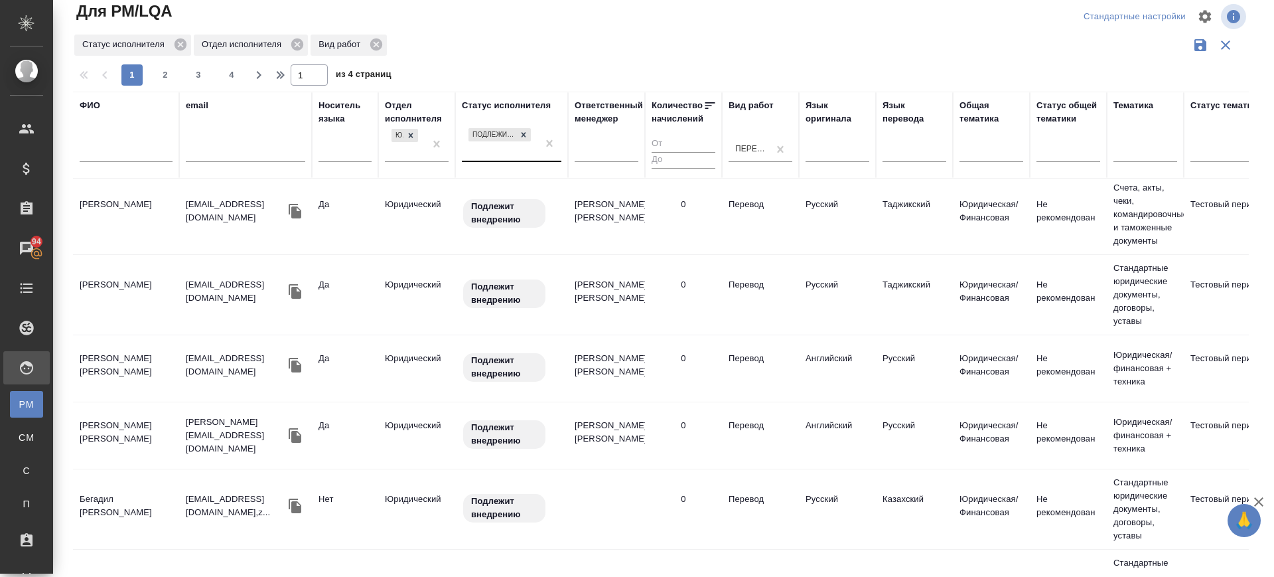 The width and height of the screenshot is (1274, 577). What do you see at coordinates (1226, 106) in the screenshot?
I see `div: Статус тематики` at bounding box center [1226, 106].